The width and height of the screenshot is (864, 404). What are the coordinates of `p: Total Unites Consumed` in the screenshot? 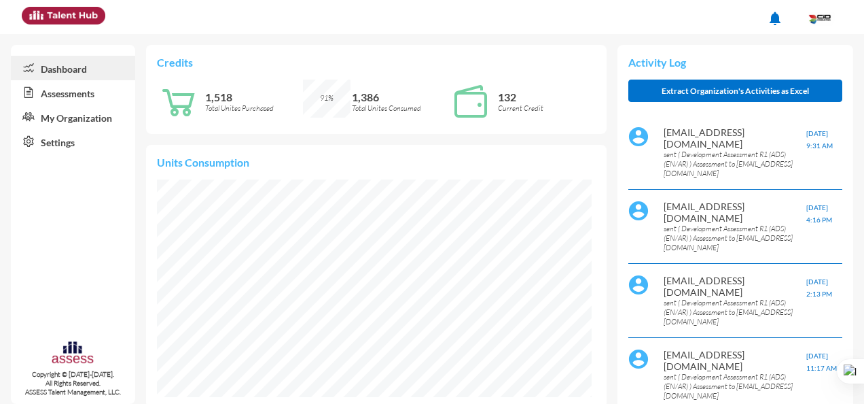 It's located at (401, 108).